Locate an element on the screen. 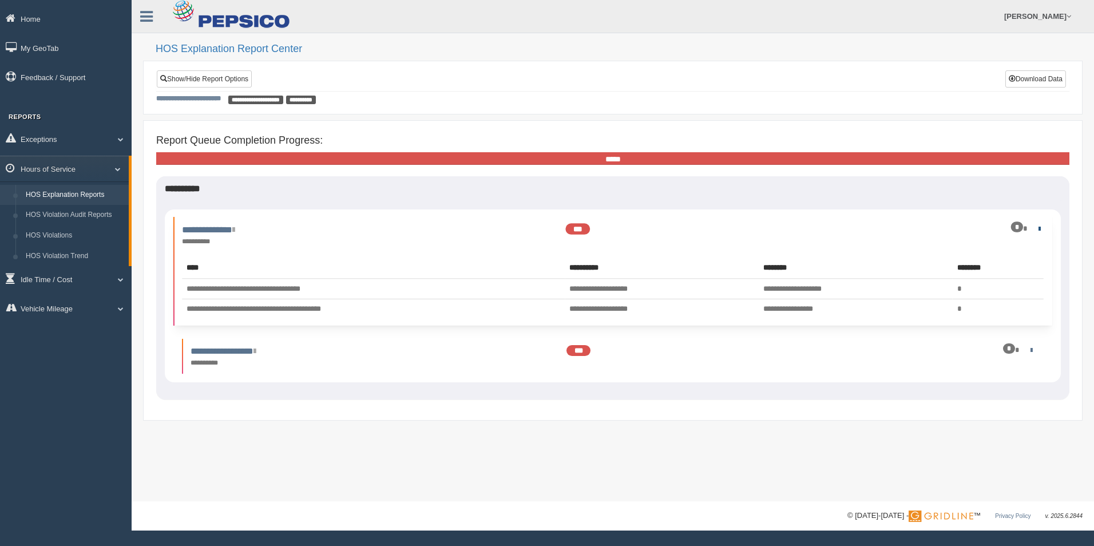 Image resolution: width=1094 pixels, height=546 pixels. a: HOS Violation Trend is located at coordinates (74, 256).